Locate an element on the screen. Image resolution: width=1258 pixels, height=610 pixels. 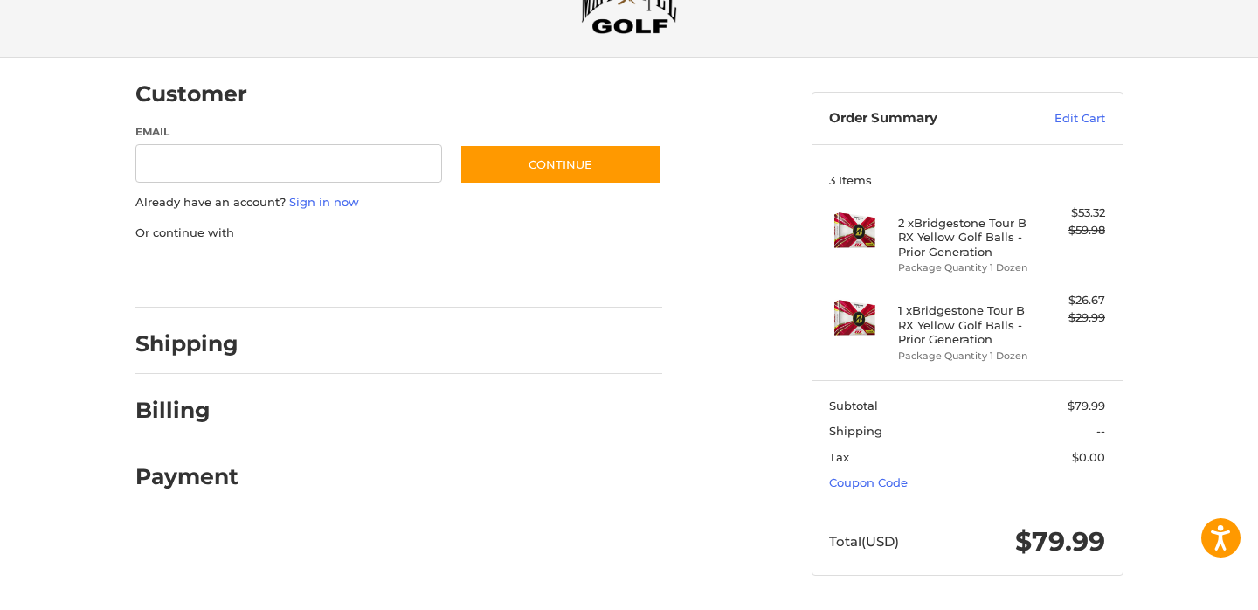
a: Coupon Code is located at coordinates (868, 482).